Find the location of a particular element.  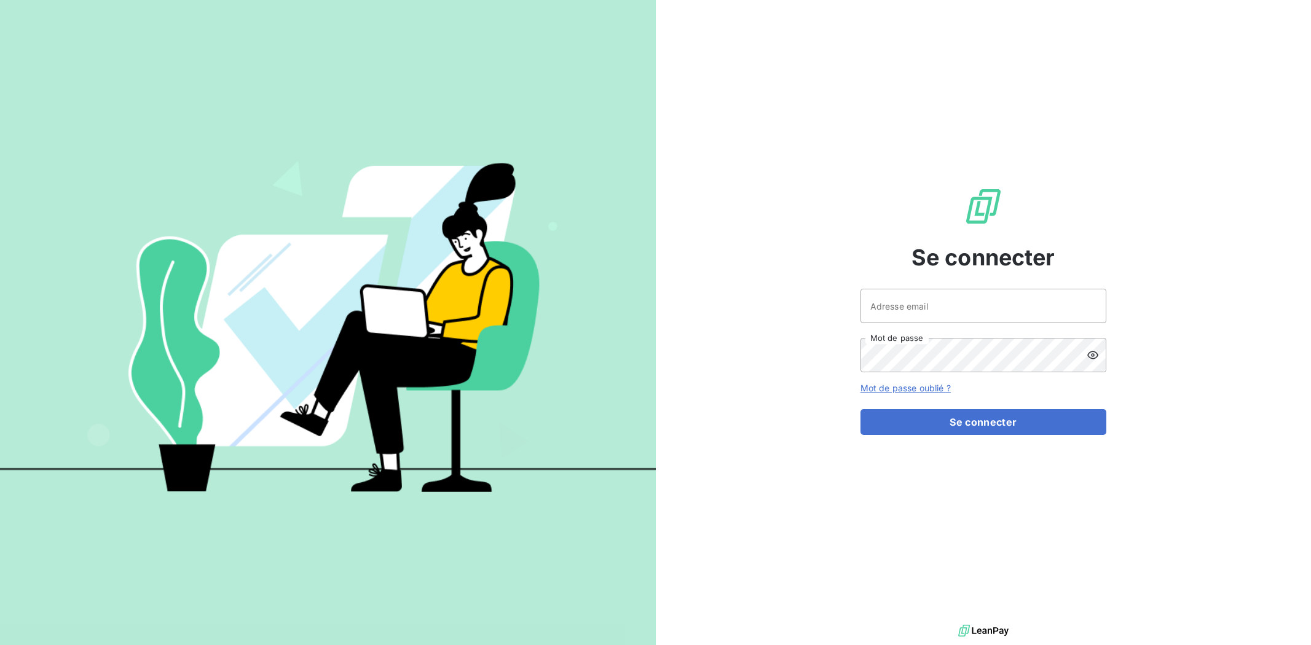

a: Mot de passe oublié ? is located at coordinates (905, 388).